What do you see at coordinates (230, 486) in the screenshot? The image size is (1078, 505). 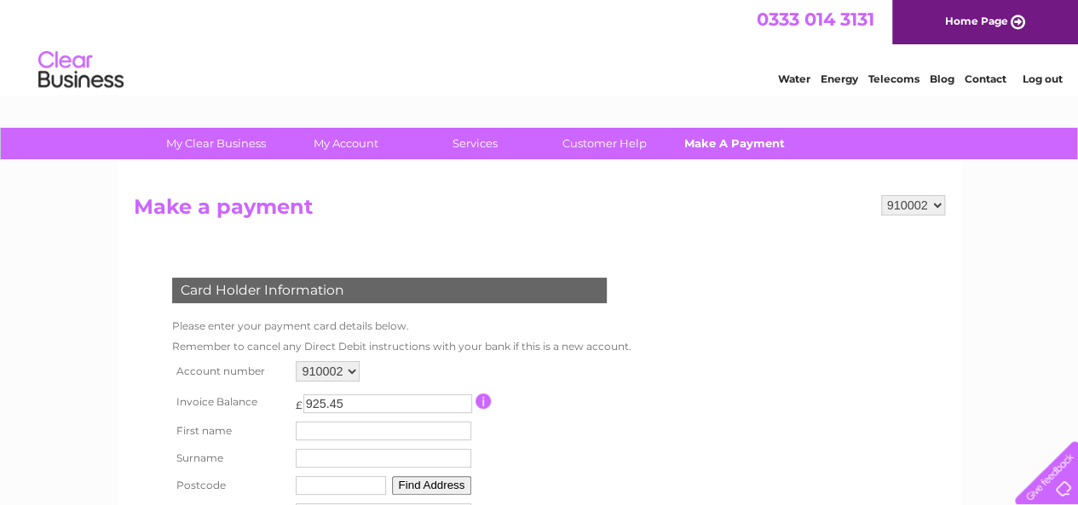 I see `th: Postcode` at bounding box center [230, 486].